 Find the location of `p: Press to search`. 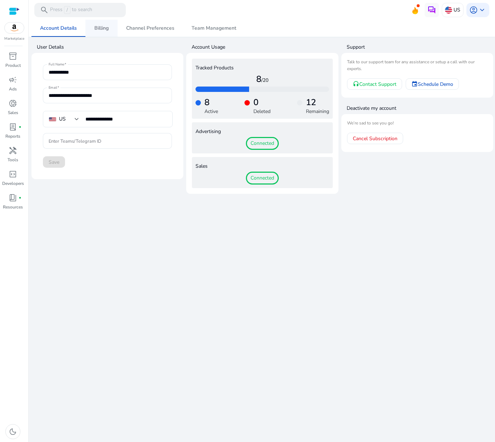

p: Press to search is located at coordinates (71, 10).